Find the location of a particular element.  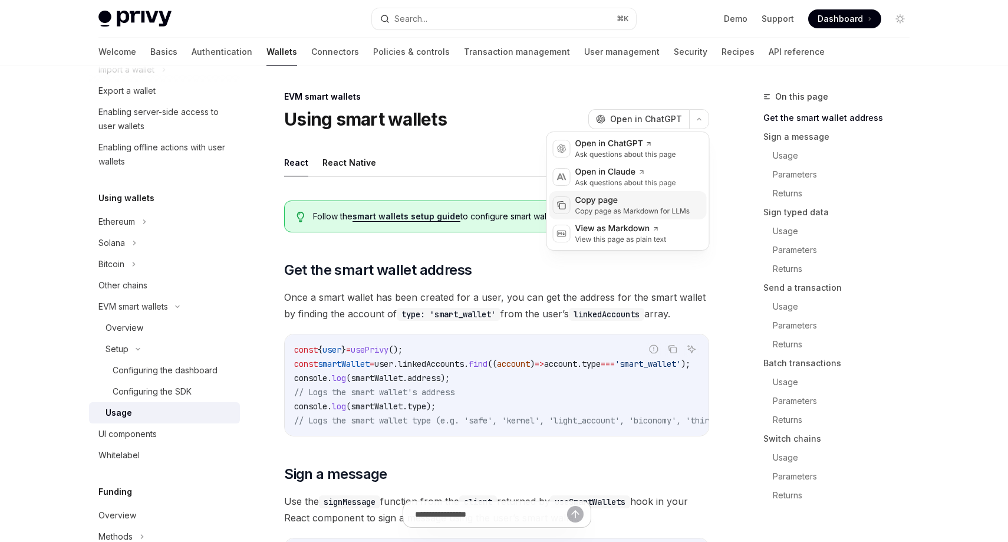

a: Enabling server-side access to user wallets is located at coordinates (164, 119).